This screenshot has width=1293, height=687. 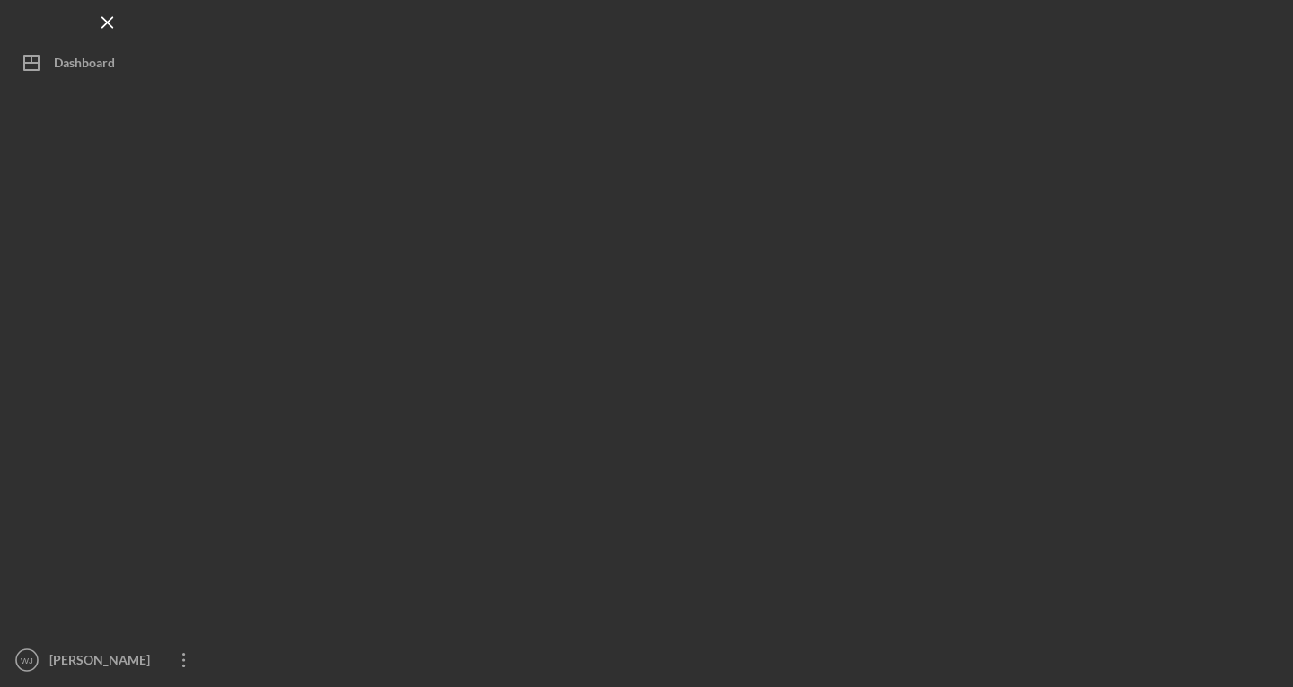 I want to click on button: Dashboard, so click(x=108, y=63).